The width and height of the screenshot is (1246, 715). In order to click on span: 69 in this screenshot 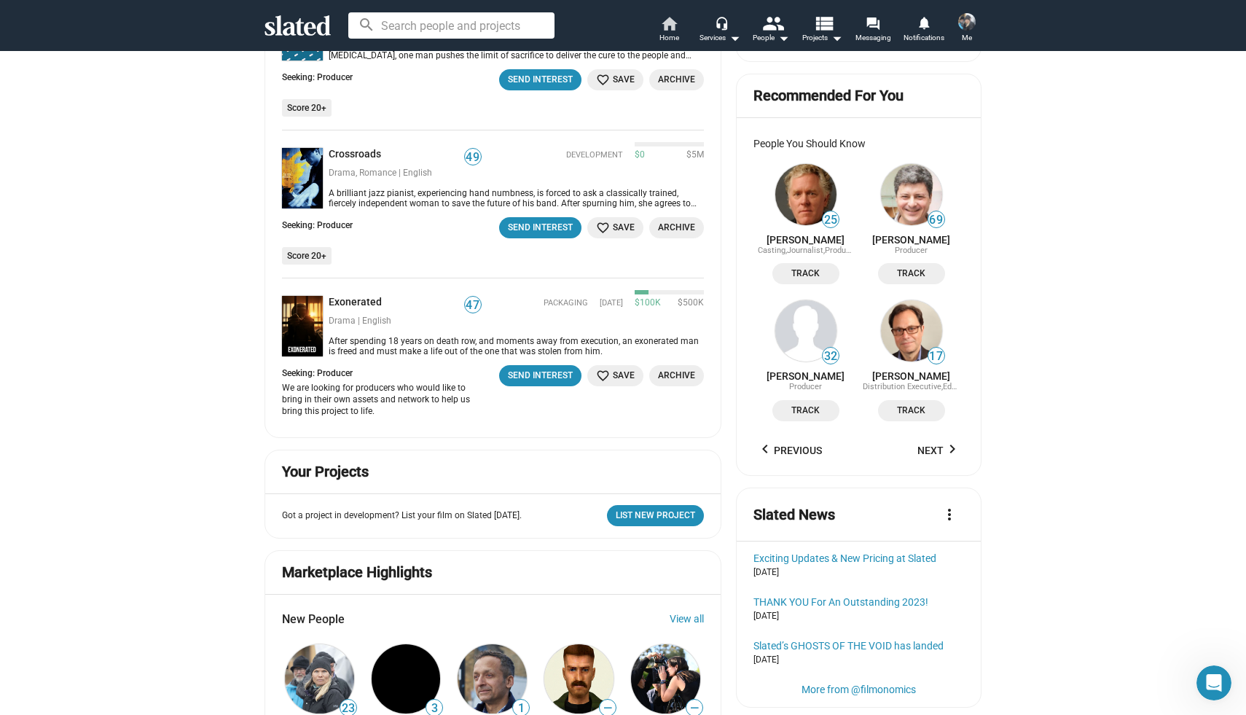, I will do `click(936, 220)`.